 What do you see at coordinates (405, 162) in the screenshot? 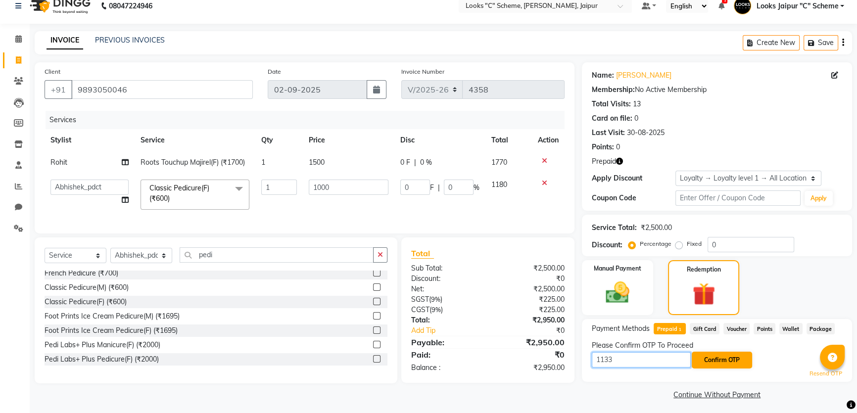
I see `span: 0 F` at bounding box center [405, 162].